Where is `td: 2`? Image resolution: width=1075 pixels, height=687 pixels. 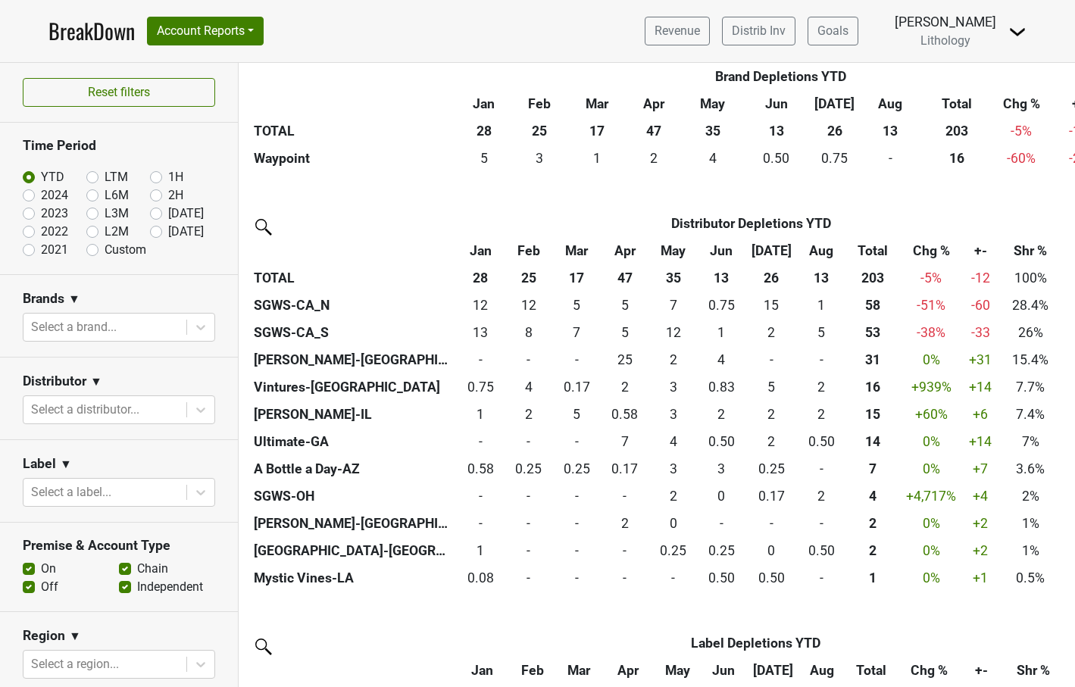
td: 2 is located at coordinates (674, 360).